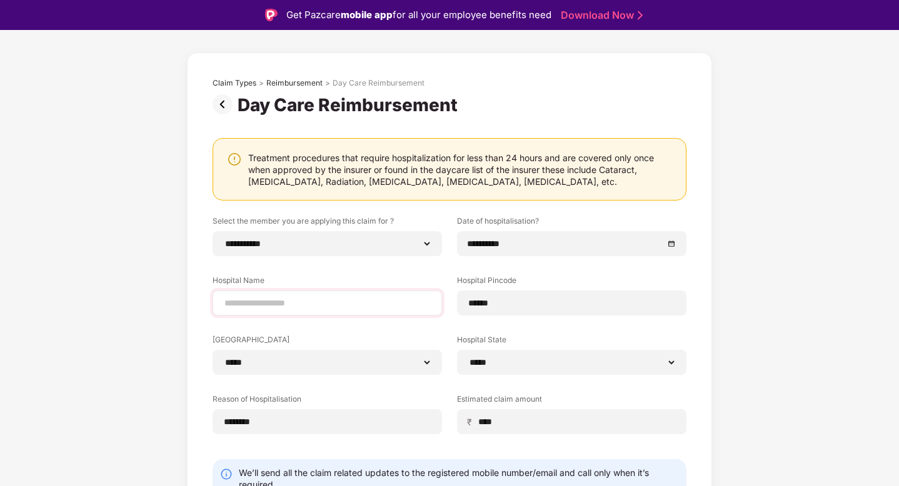 This screenshot has width=899, height=486. I want to click on img: Stroke, so click(640, 15).